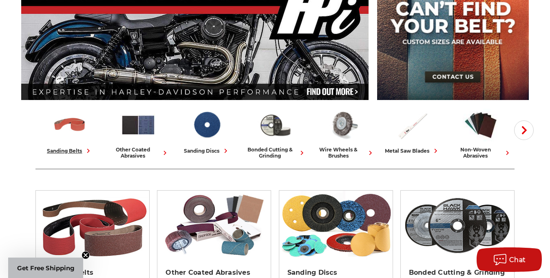 This screenshot has width=550, height=278. What do you see at coordinates (480, 125) in the screenshot?
I see `img: Non-woven Abrasives` at bounding box center [480, 125].